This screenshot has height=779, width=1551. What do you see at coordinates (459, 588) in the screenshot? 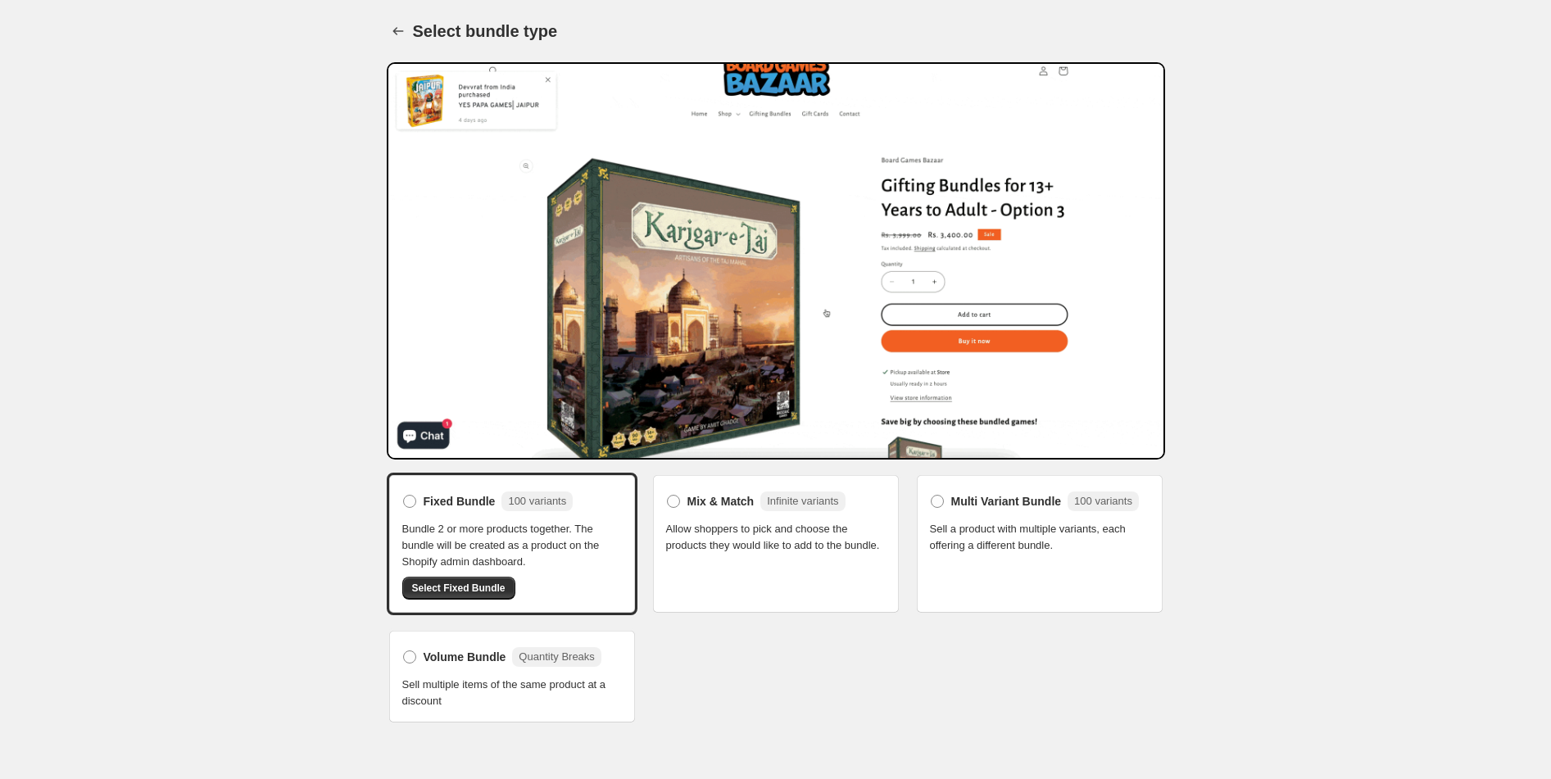
I see `button: Select Fixed Bundle` at bounding box center [459, 588].